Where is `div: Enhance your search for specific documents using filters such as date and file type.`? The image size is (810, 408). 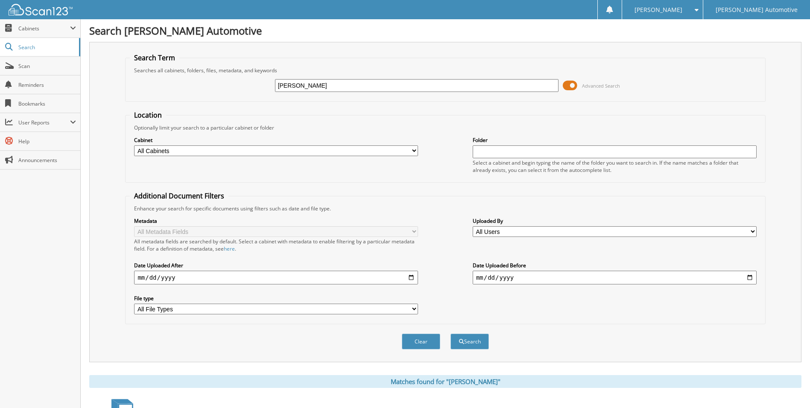 div: Enhance your search for specific documents using filters such as date and file type. is located at coordinates (445, 208).